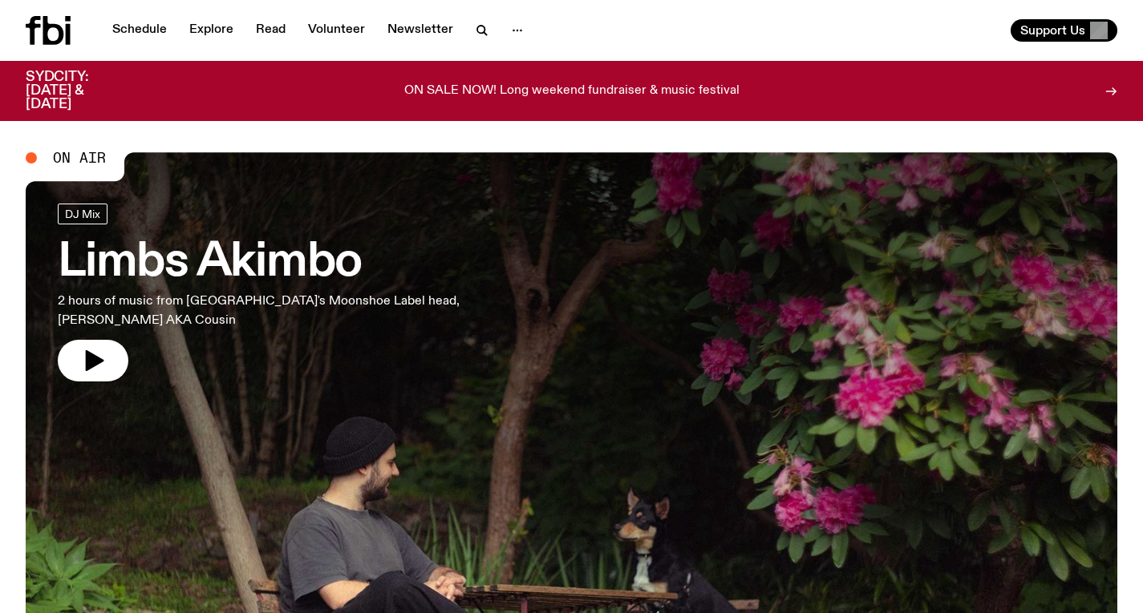  What do you see at coordinates (420, 30) in the screenshot?
I see `a: Newsletter` at bounding box center [420, 30].